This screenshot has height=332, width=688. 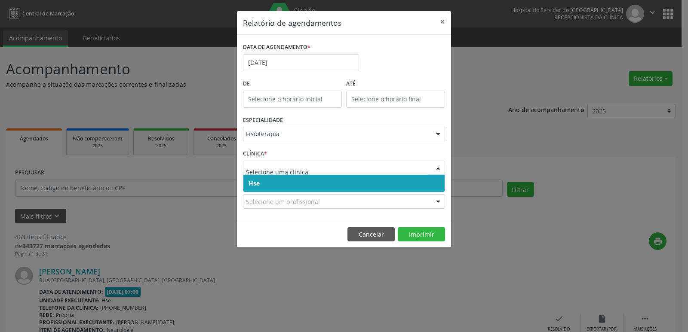 What do you see at coordinates (255, 154) in the screenshot?
I see `label: CLÍNICA` at bounding box center [255, 154].